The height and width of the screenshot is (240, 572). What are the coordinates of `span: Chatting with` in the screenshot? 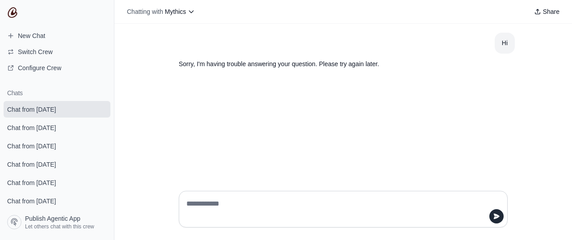 It's located at (145, 12).